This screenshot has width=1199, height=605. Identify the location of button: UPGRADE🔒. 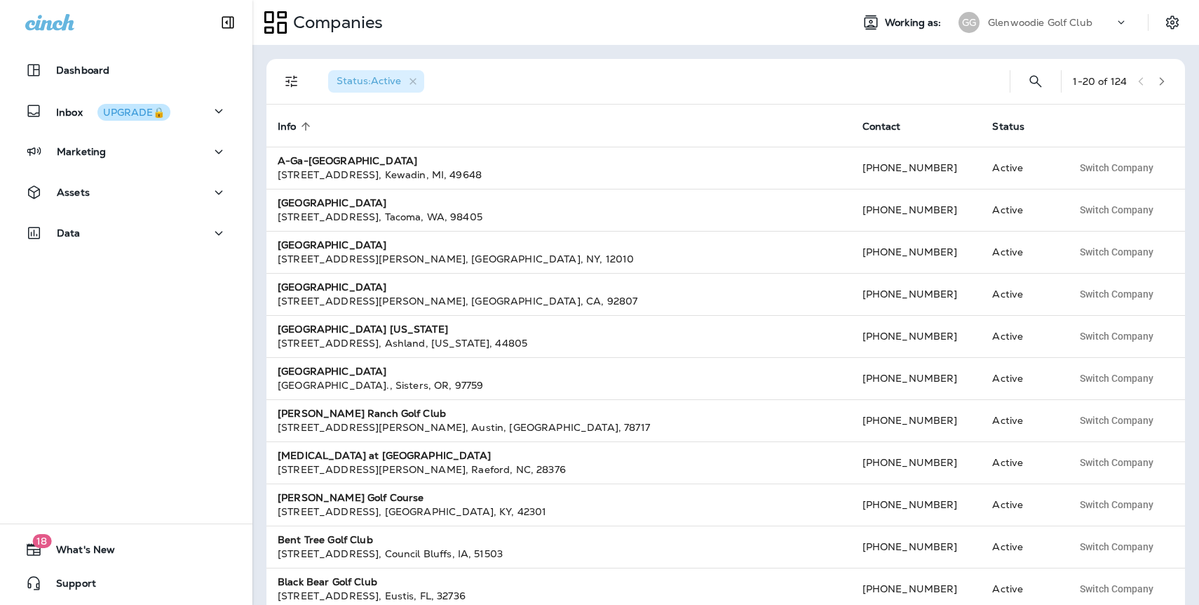
(134, 112).